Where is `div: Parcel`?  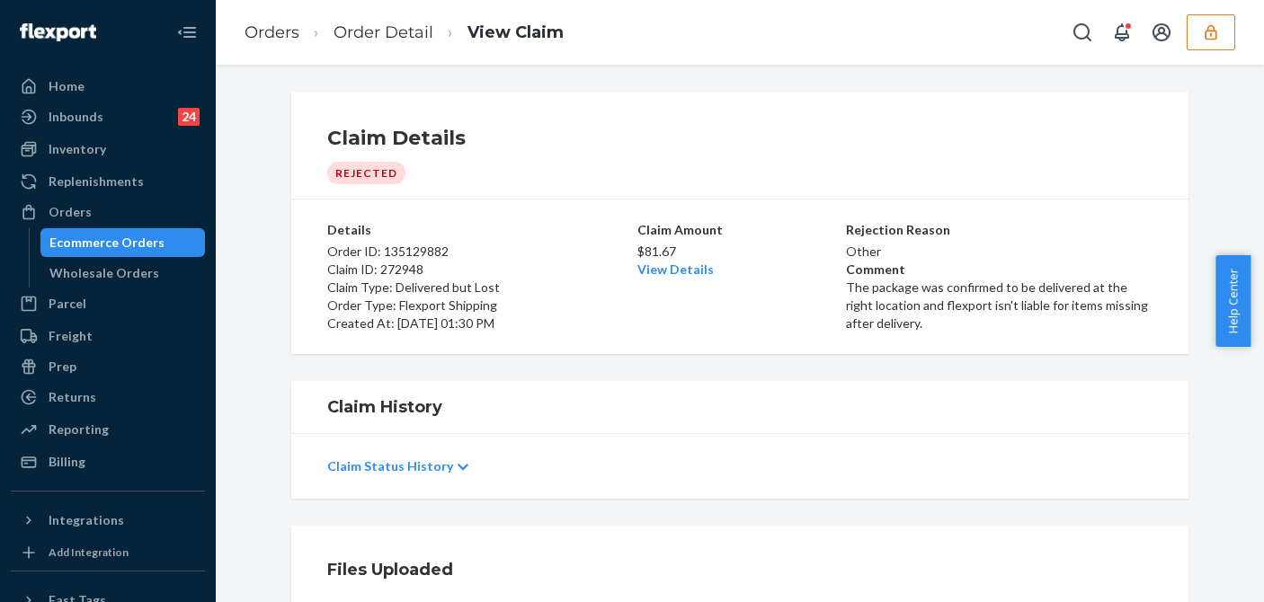 div: Parcel is located at coordinates (67, 304).